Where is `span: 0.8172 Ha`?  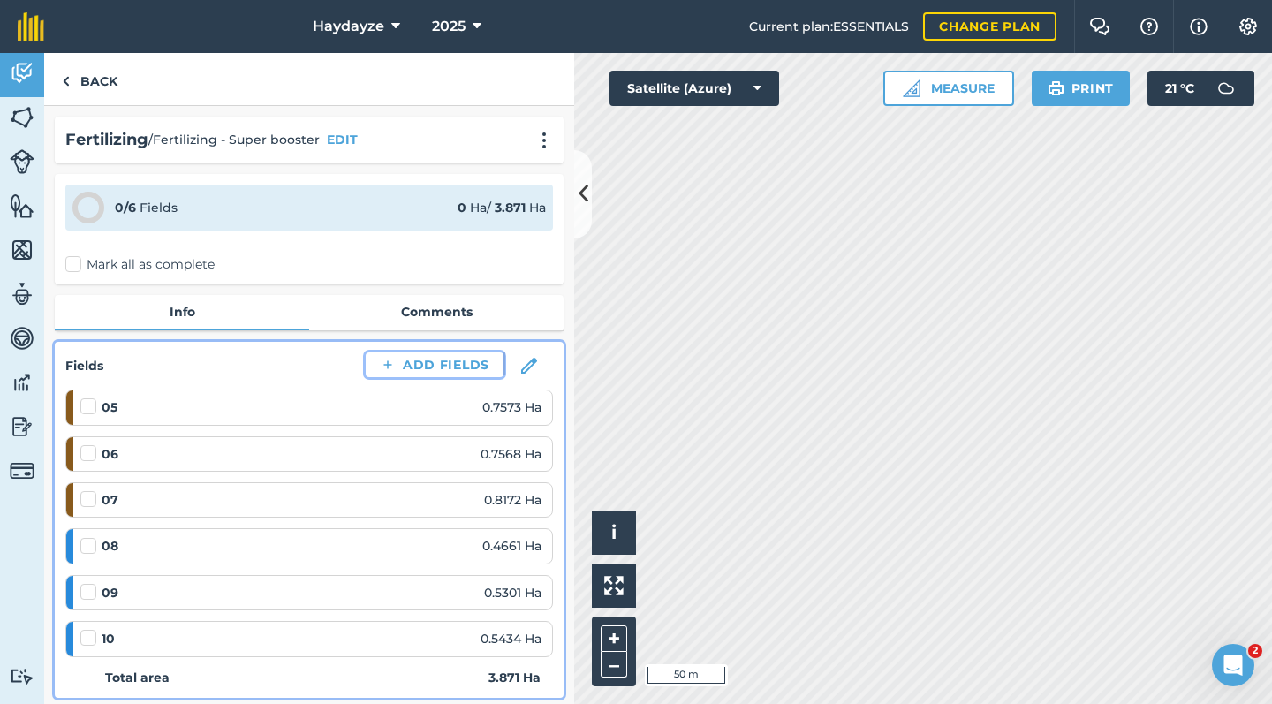
span: 0.8172 Ha is located at coordinates (512, 500).